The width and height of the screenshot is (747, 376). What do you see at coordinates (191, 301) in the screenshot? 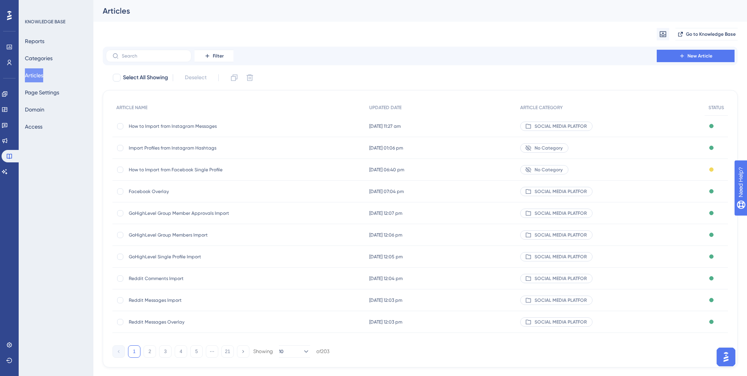
I see `span: Reddit Messages Import` at bounding box center [191, 301].